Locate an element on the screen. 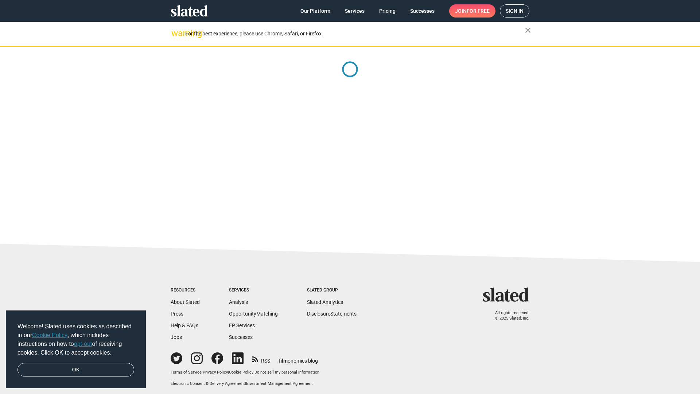 Image resolution: width=700 pixels, height=394 pixels. a: Pricing is located at coordinates (387, 11).